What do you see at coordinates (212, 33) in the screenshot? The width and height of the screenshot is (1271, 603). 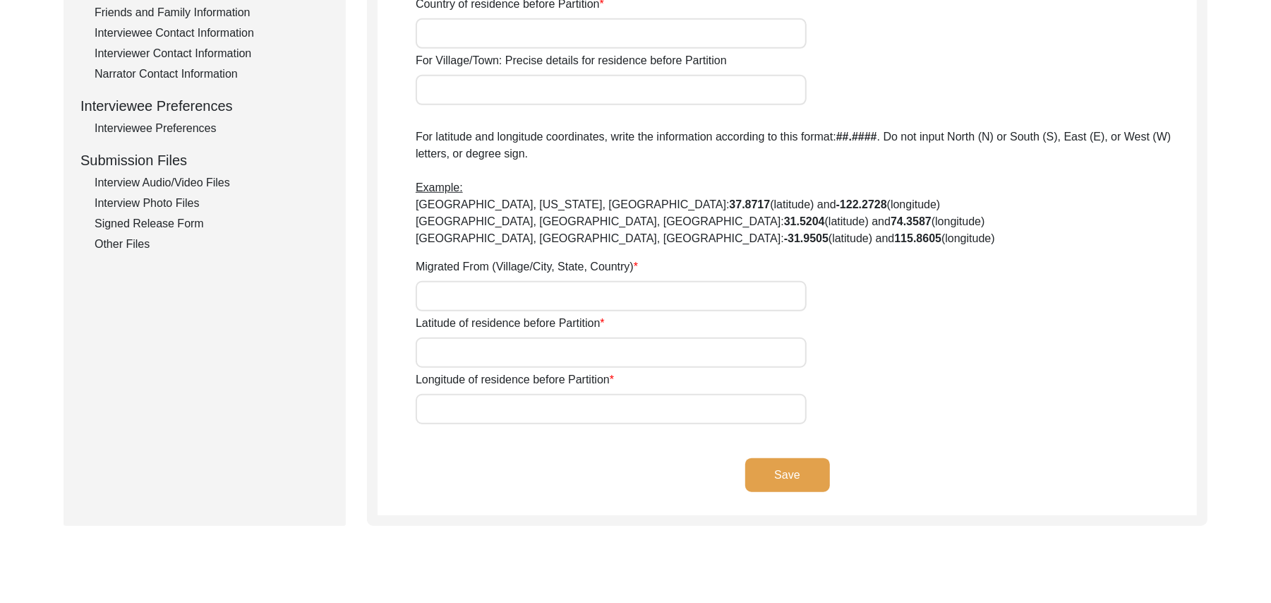 I see `div: Interviewee Contact Information` at bounding box center [212, 33].